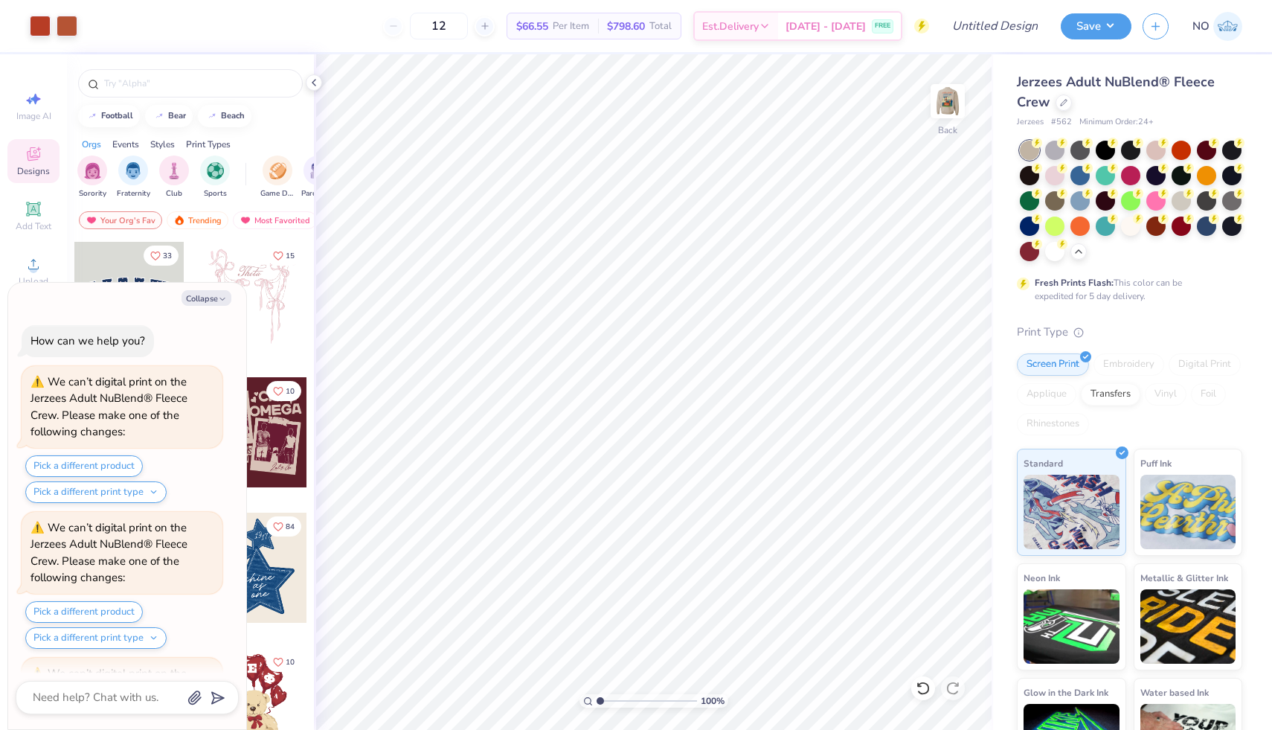 This screenshot has width=1272, height=730. I want to click on span: Jerzees, so click(1030, 122).